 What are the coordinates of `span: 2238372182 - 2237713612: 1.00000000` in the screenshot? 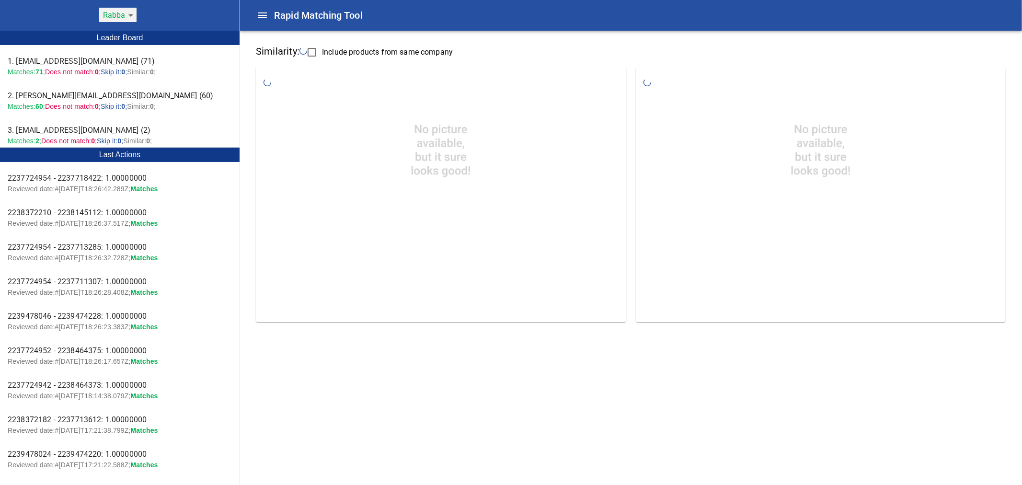 It's located at (120, 420).